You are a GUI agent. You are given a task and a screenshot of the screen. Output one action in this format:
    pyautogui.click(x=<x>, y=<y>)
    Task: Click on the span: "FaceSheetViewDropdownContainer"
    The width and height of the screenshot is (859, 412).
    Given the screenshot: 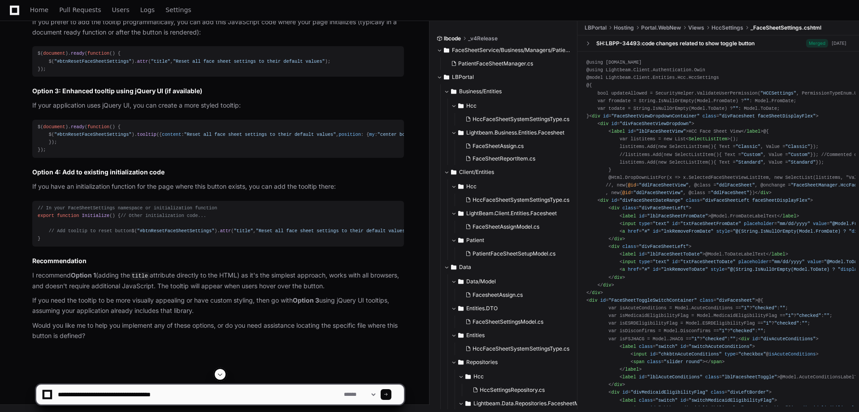 What is the action you would take?
    pyautogui.click(x=655, y=116)
    